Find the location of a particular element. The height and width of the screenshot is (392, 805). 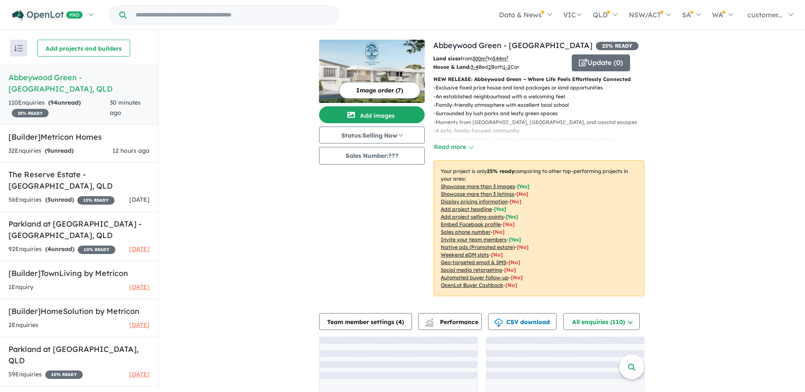

div: 59 Enquir ies is located at coordinates (46, 375).